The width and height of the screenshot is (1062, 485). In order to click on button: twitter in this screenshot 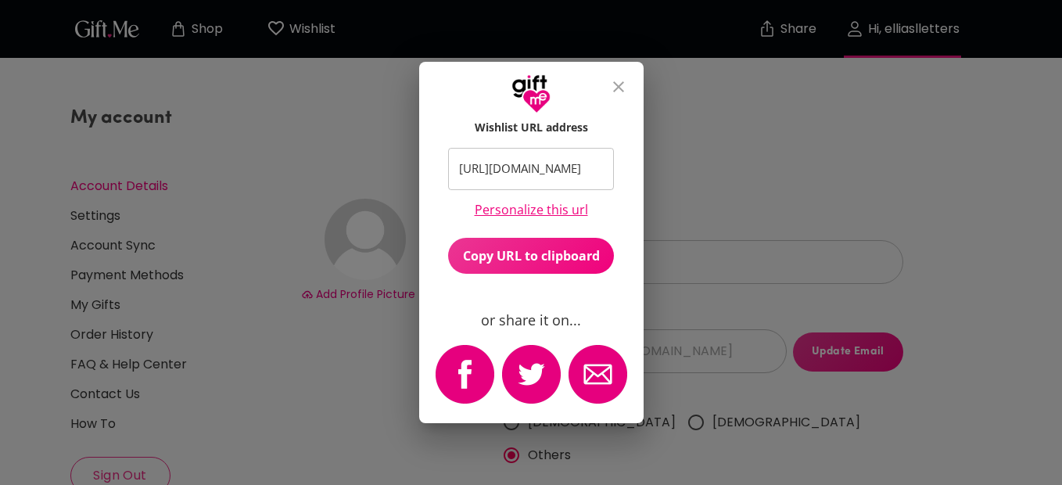, I will do `click(531, 375)`.